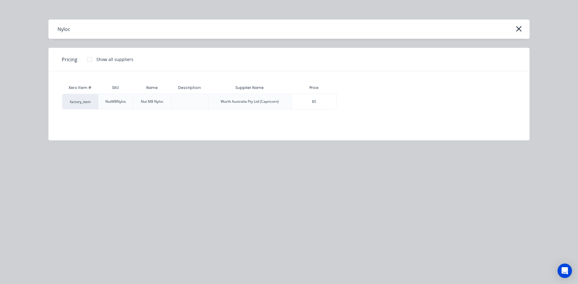 The width and height of the screenshot is (578, 284). What do you see at coordinates (314, 88) in the screenshot?
I see `div: Price` at bounding box center [314, 88].